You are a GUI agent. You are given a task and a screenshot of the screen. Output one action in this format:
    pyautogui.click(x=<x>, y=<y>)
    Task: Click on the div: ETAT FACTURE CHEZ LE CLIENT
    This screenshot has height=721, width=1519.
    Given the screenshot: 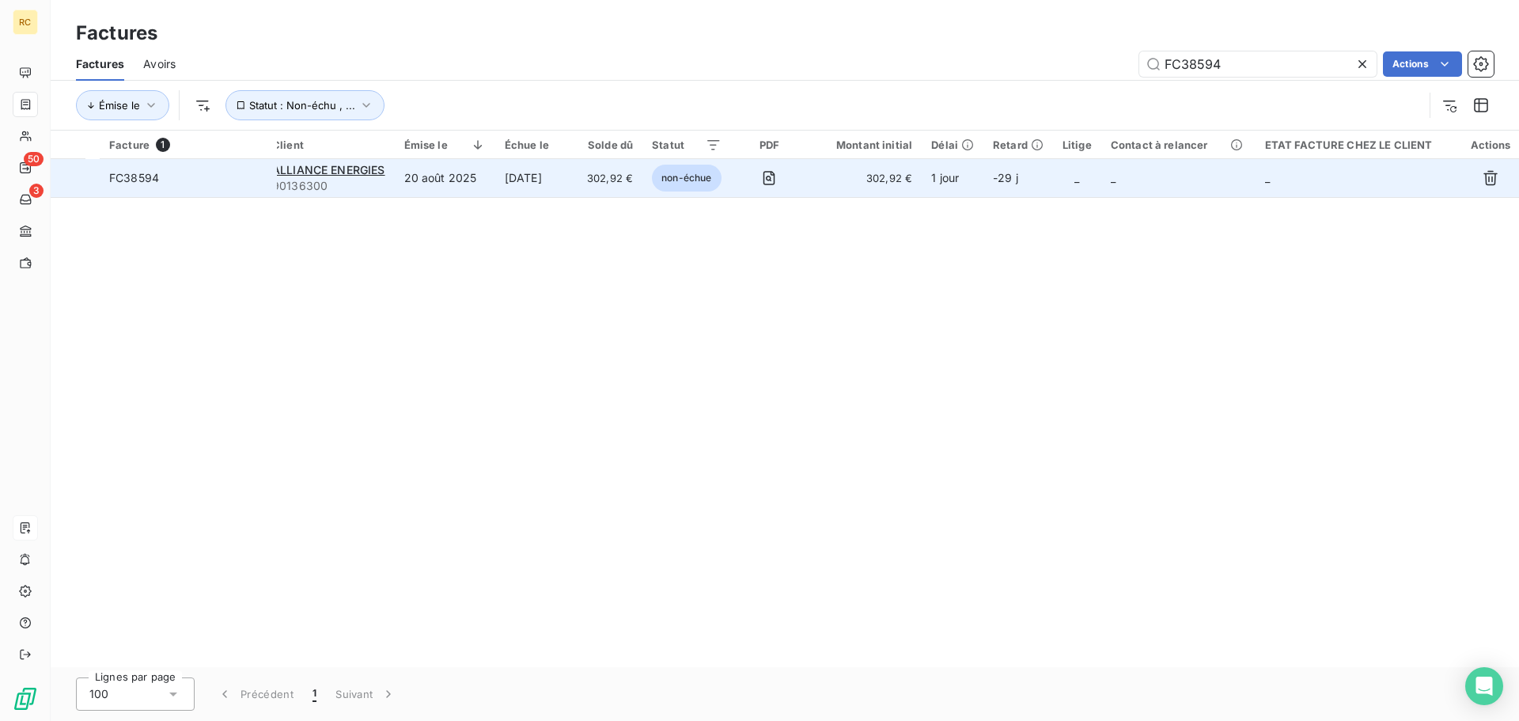 What is the action you would take?
    pyautogui.click(x=1359, y=145)
    